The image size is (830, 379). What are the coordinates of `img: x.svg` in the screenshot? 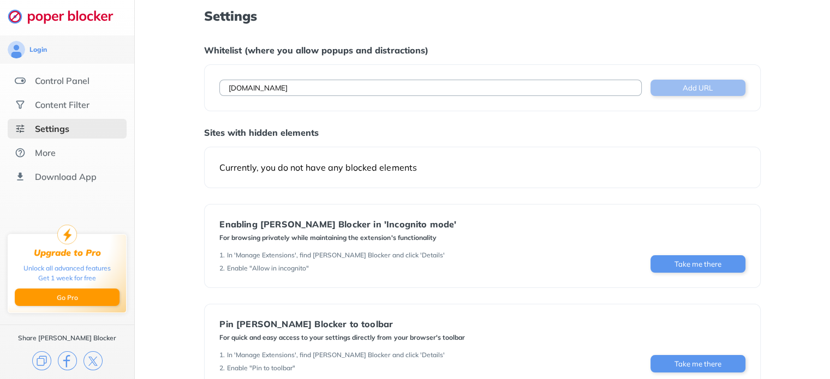 It's located at (93, 361).